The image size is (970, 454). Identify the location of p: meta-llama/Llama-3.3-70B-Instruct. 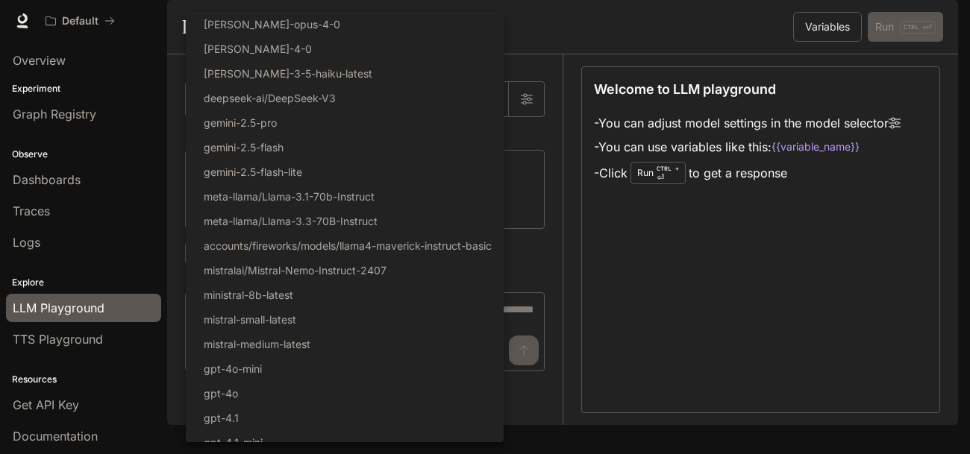
(290, 221).